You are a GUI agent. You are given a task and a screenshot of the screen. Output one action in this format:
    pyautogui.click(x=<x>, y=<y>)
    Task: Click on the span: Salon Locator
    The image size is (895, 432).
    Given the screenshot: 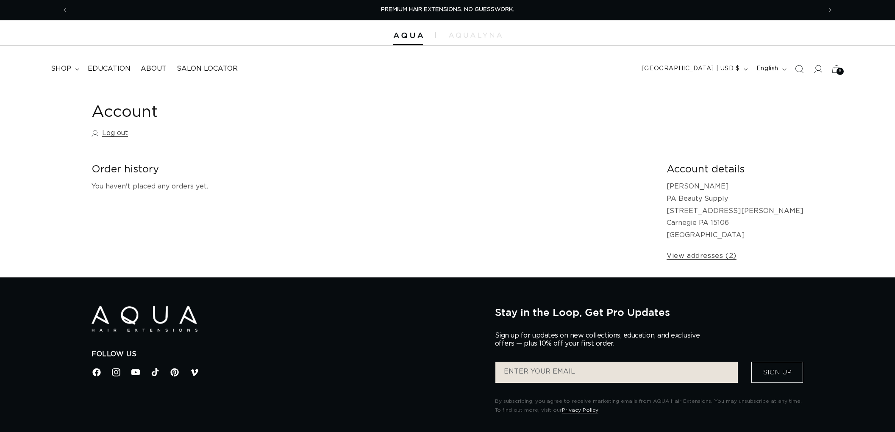 What is the action you would take?
    pyautogui.click(x=207, y=69)
    